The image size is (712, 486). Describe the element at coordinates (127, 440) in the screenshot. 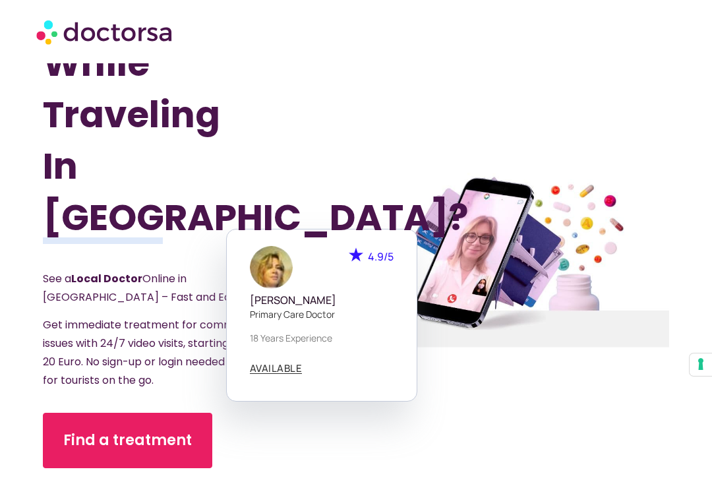

I see `a: Find a treatment` at that location.